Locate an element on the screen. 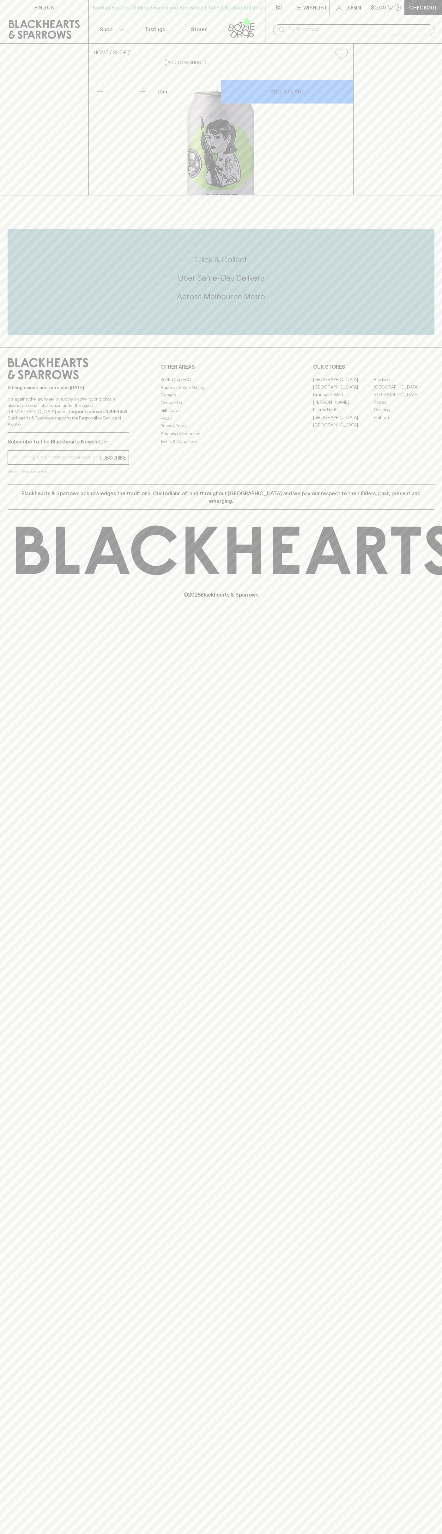 Image resolution: width=442 pixels, height=1534 pixels. p: Shop is located at coordinates (106, 29).